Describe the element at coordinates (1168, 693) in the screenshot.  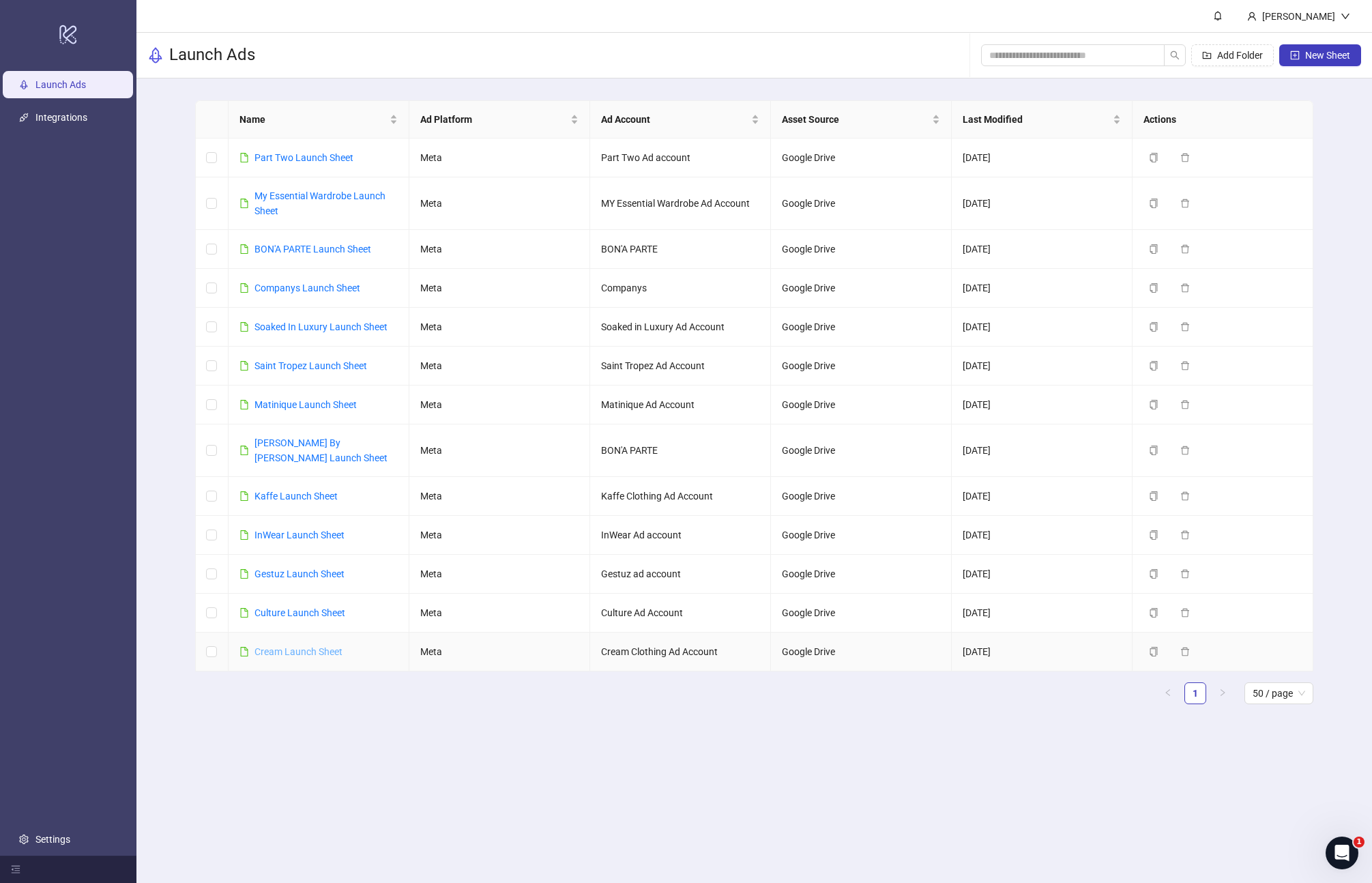
I see `button: left` at that location.